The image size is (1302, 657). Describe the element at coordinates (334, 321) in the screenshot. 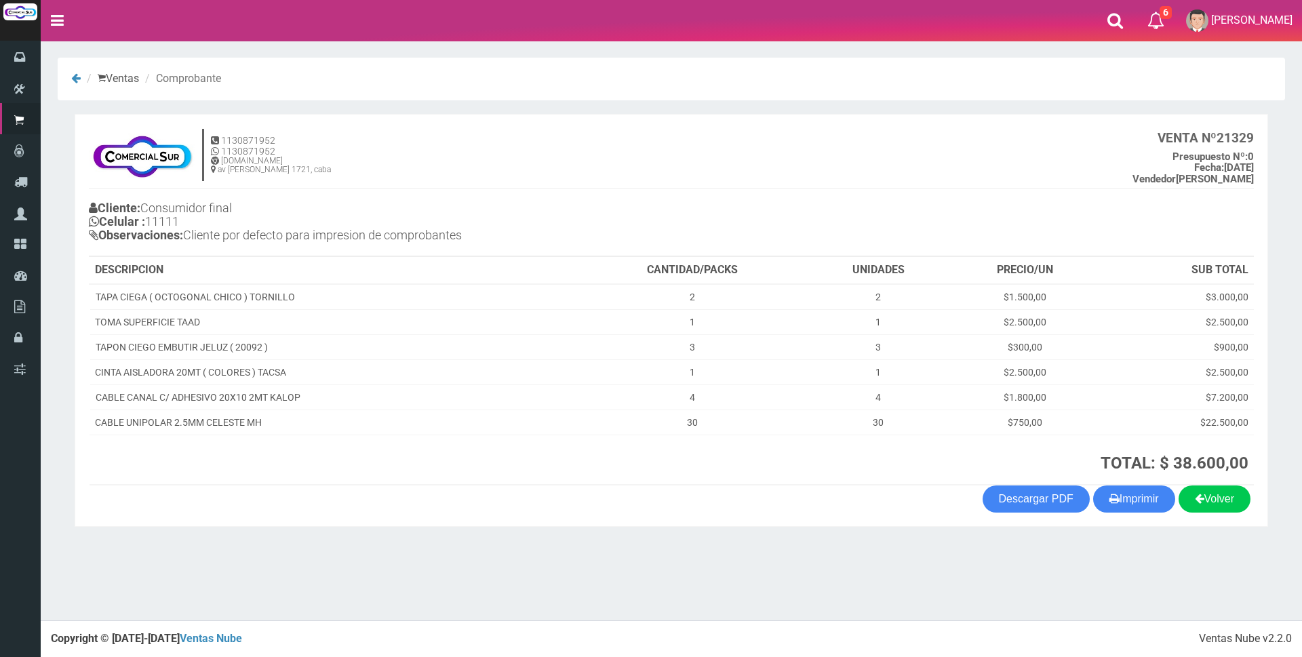

I see `td: TOMA SUPERFICIE TAAD` at that location.